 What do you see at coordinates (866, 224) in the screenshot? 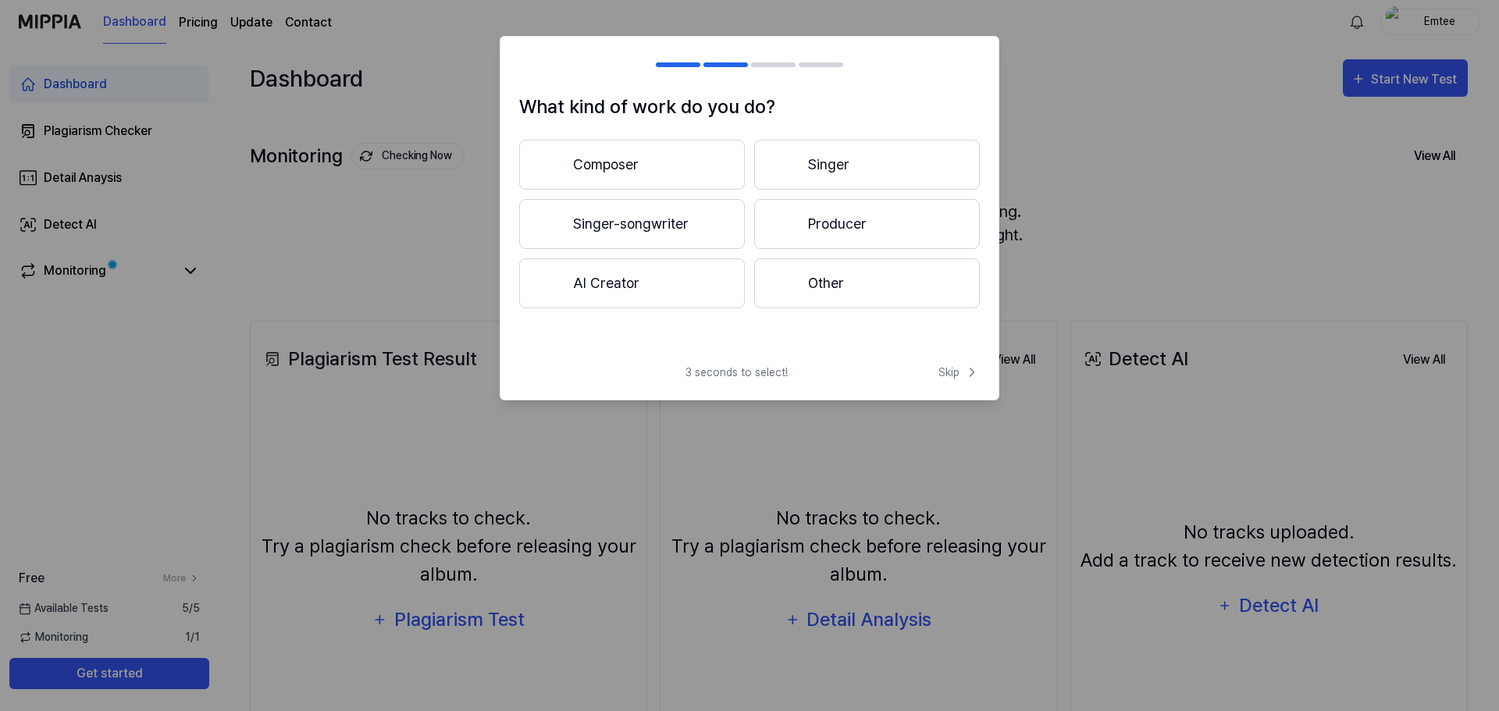
I see `button: Producer` at bounding box center [866, 224].